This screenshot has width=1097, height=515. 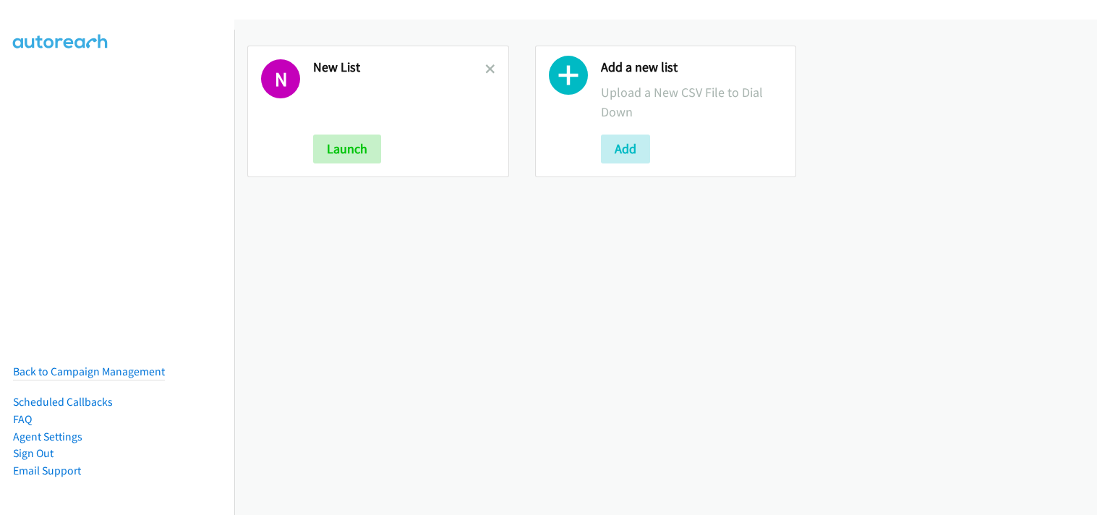 I want to click on h1: N, so click(x=281, y=79).